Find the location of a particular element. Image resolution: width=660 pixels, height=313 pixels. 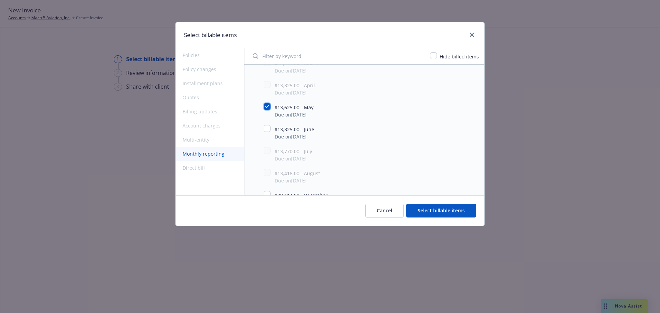

a: $13,325.00 - April is located at coordinates (297, 85).